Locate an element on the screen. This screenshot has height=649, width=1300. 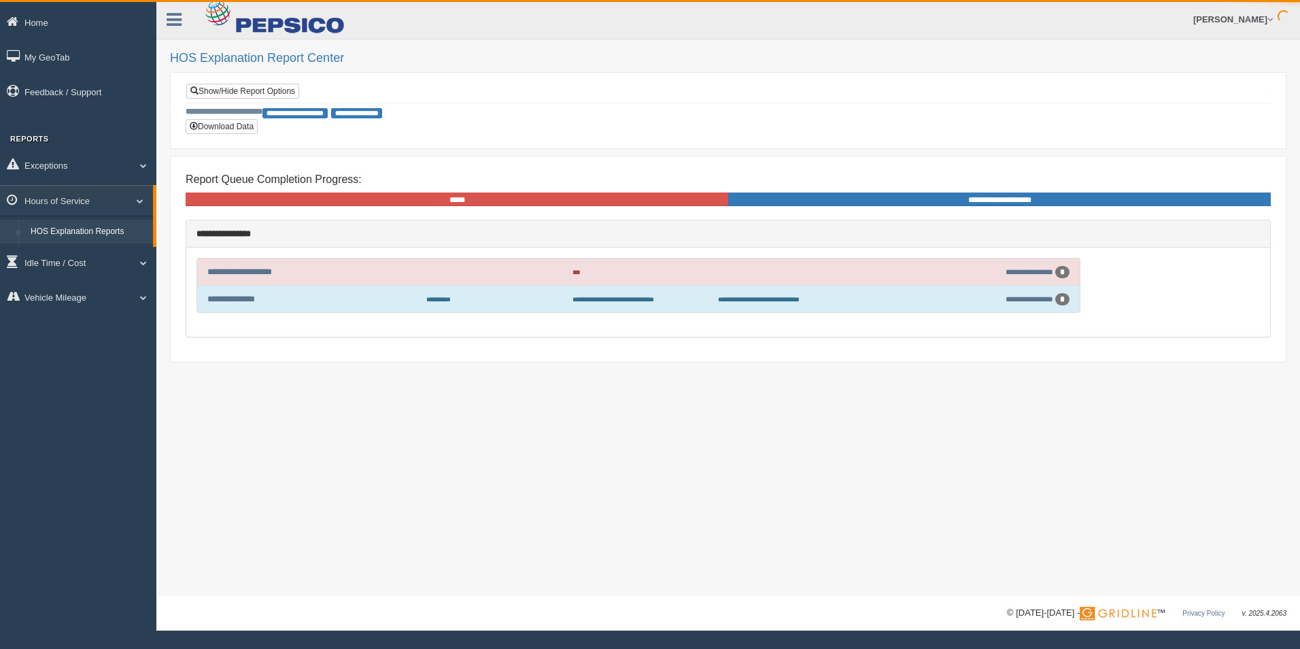
h4: Report Queue Completion Progress: is located at coordinates (728, 180).